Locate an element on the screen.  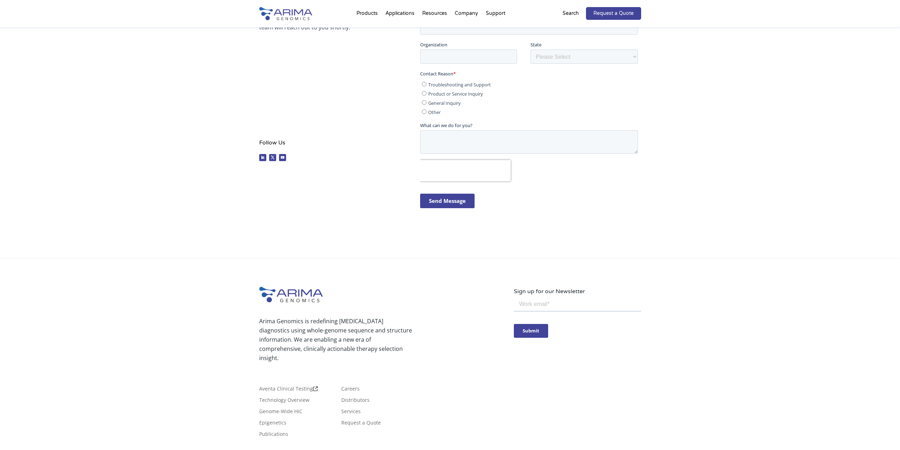
a: Follow on X is located at coordinates (273, 157).